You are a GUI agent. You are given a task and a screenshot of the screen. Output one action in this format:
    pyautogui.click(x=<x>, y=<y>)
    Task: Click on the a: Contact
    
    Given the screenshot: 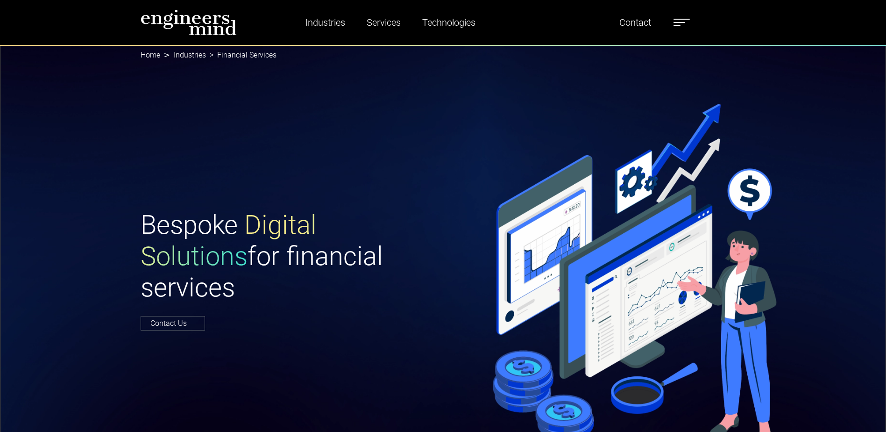 What is the action you would take?
    pyautogui.click(x=636, y=22)
    